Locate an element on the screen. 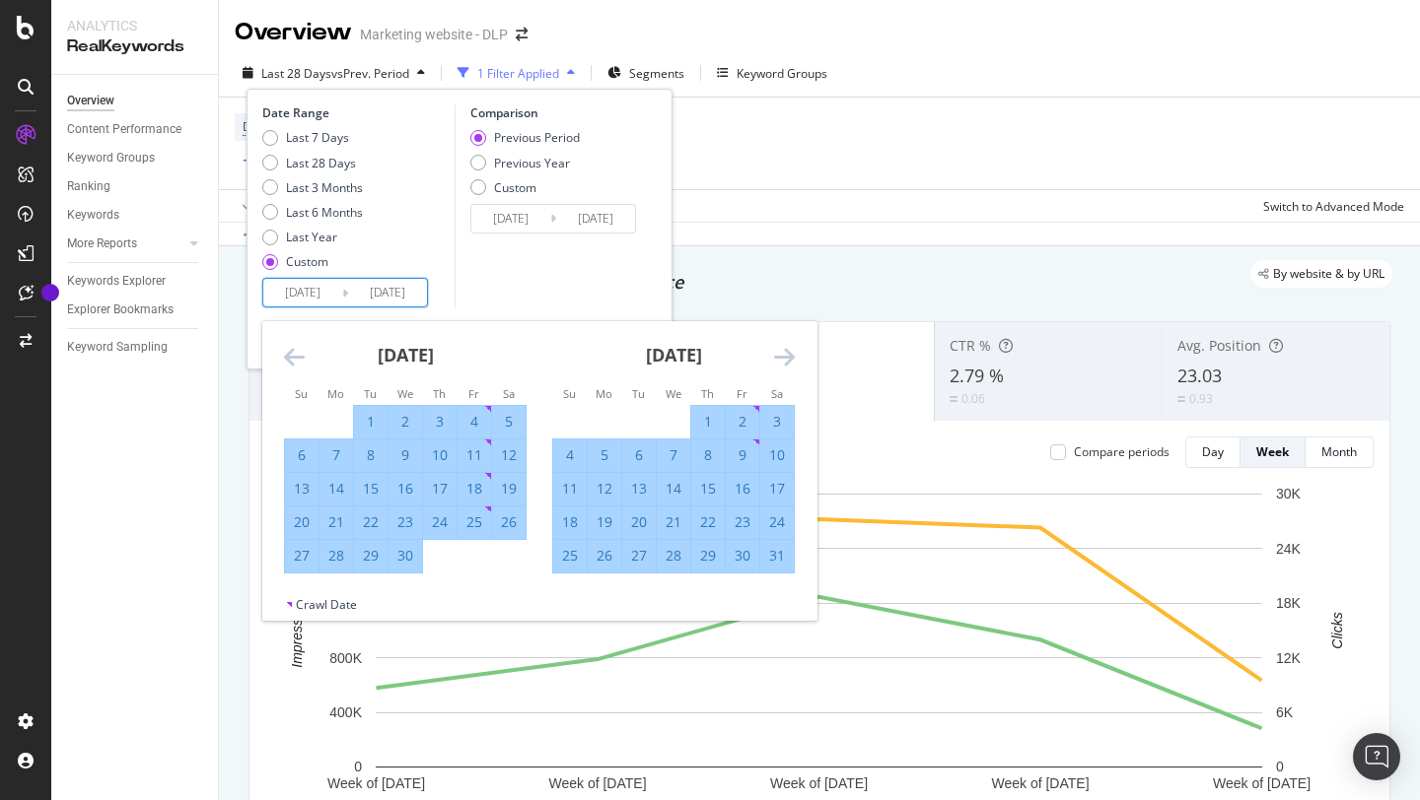 The width and height of the screenshot is (1420, 800). small: Sa is located at coordinates (777, 393).